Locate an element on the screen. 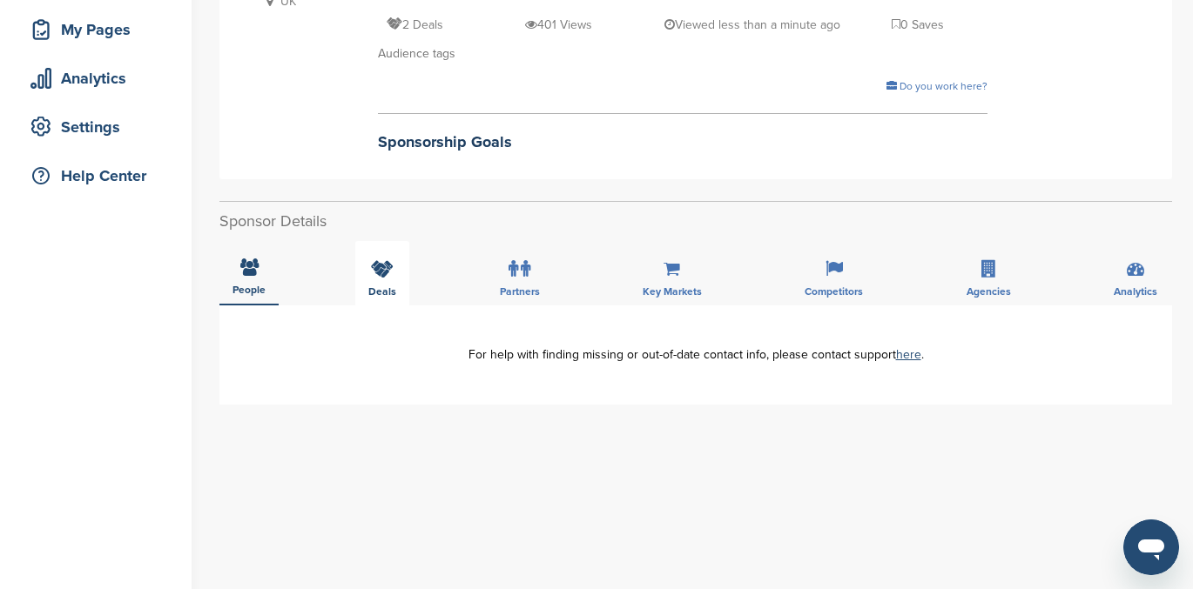 The width and height of the screenshot is (1193, 589). span: Do you work here? is located at coordinates (943, 86).